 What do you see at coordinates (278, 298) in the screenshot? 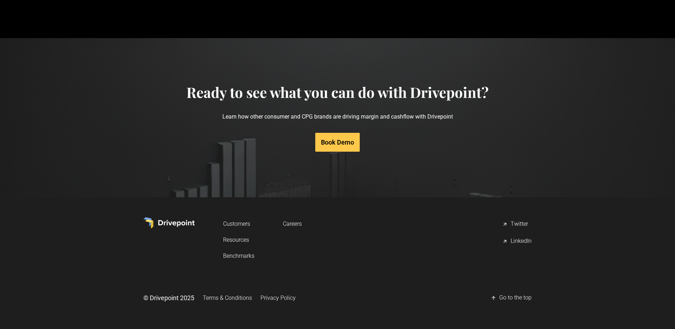
I see `a: Privacy Policy` at bounding box center [278, 298].